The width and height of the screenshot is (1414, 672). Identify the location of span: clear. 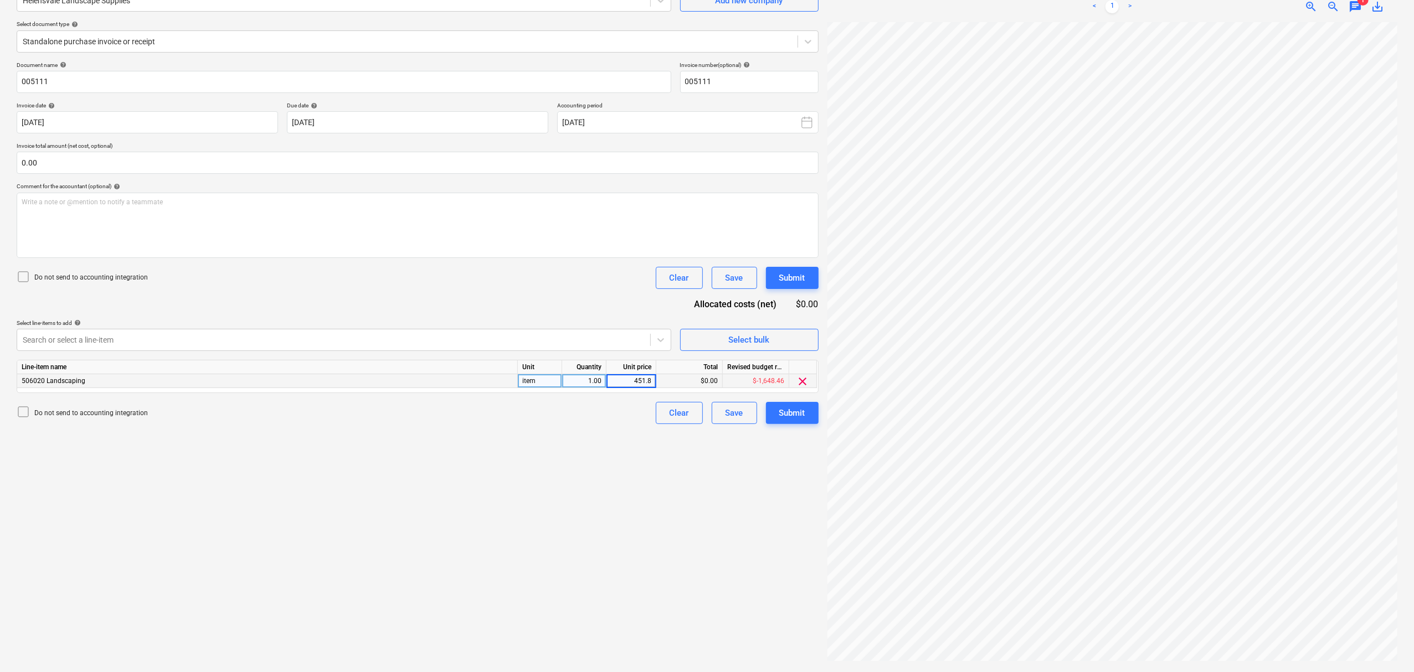
(803, 381).